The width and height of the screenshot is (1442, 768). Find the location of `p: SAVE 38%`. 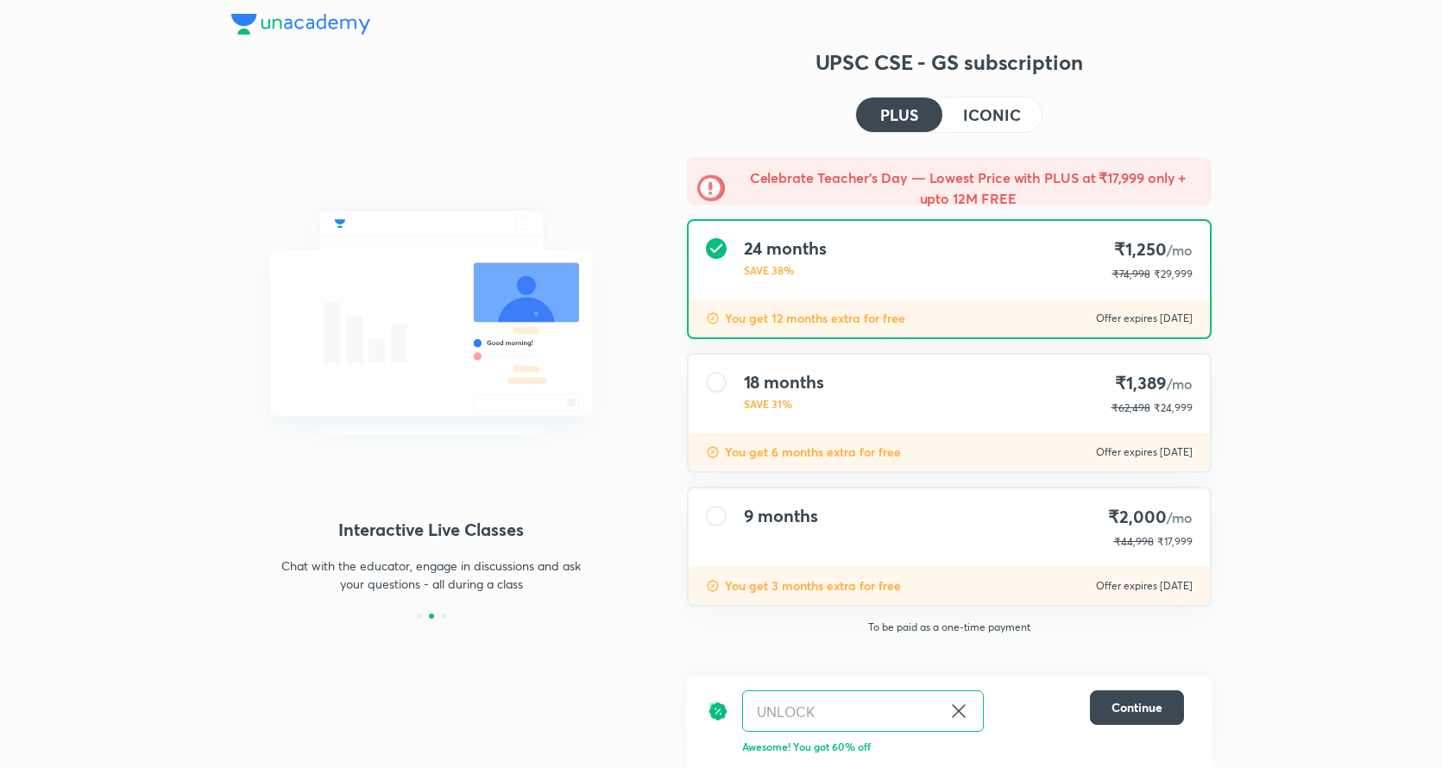

p: SAVE 38% is located at coordinates (785, 270).